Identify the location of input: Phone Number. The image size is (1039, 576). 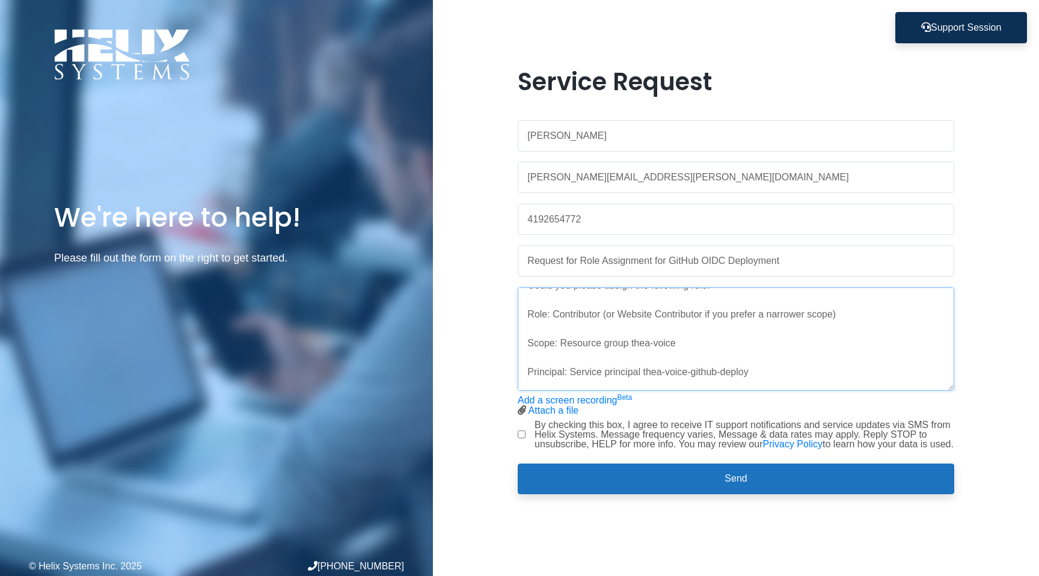
(736, 220).